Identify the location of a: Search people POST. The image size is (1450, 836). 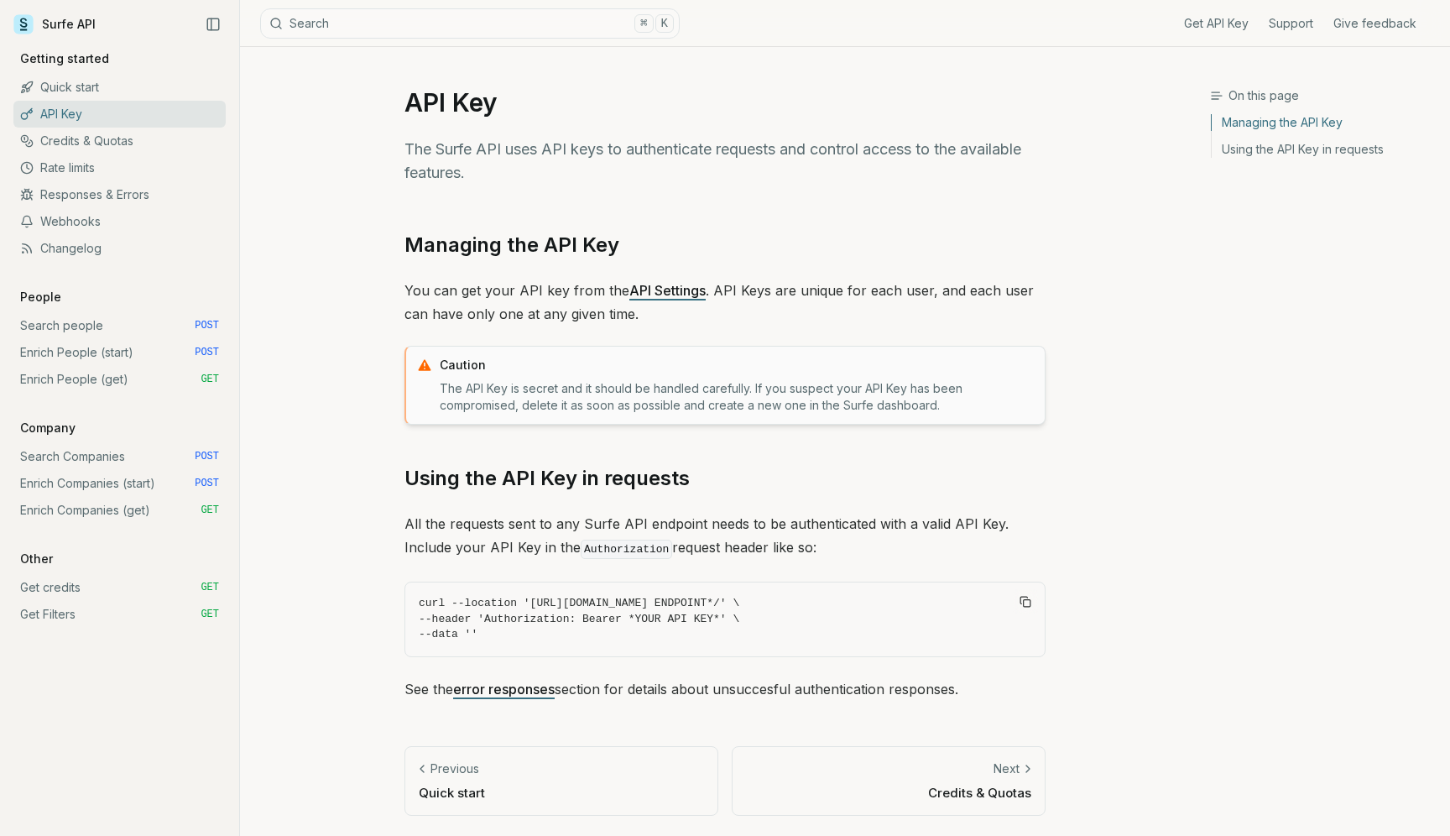
(119, 326).